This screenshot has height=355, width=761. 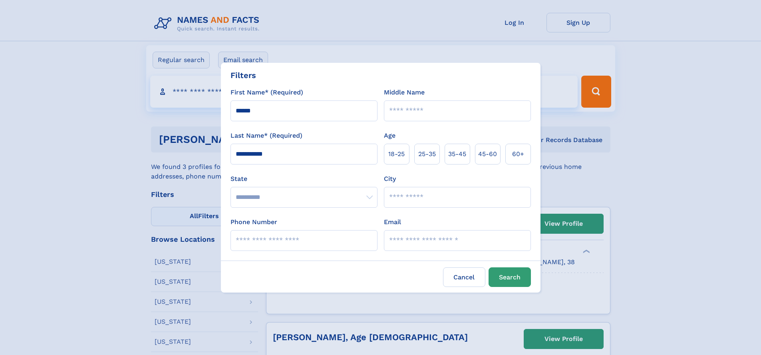 I want to click on span: 25‑35, so click(x=427, y=154).